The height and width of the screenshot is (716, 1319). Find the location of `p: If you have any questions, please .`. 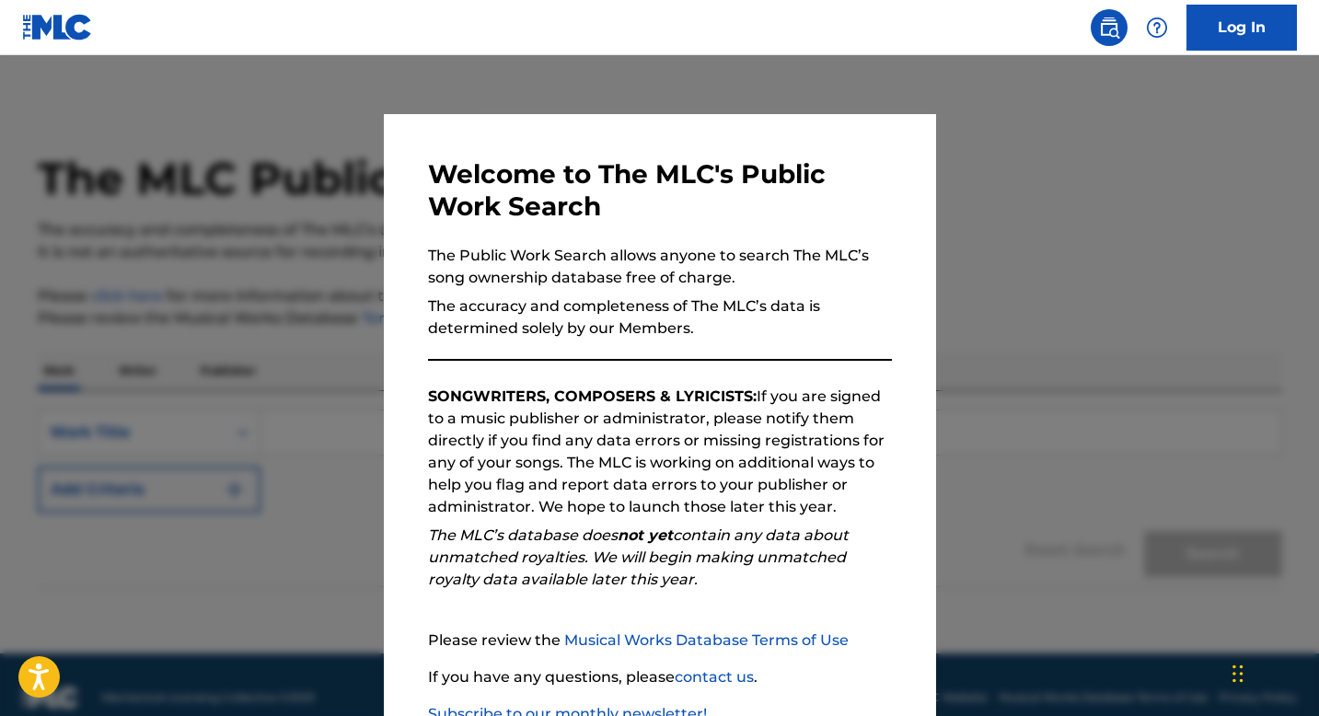

p: If you have any questions, please . is located at coordinates (660, 678).